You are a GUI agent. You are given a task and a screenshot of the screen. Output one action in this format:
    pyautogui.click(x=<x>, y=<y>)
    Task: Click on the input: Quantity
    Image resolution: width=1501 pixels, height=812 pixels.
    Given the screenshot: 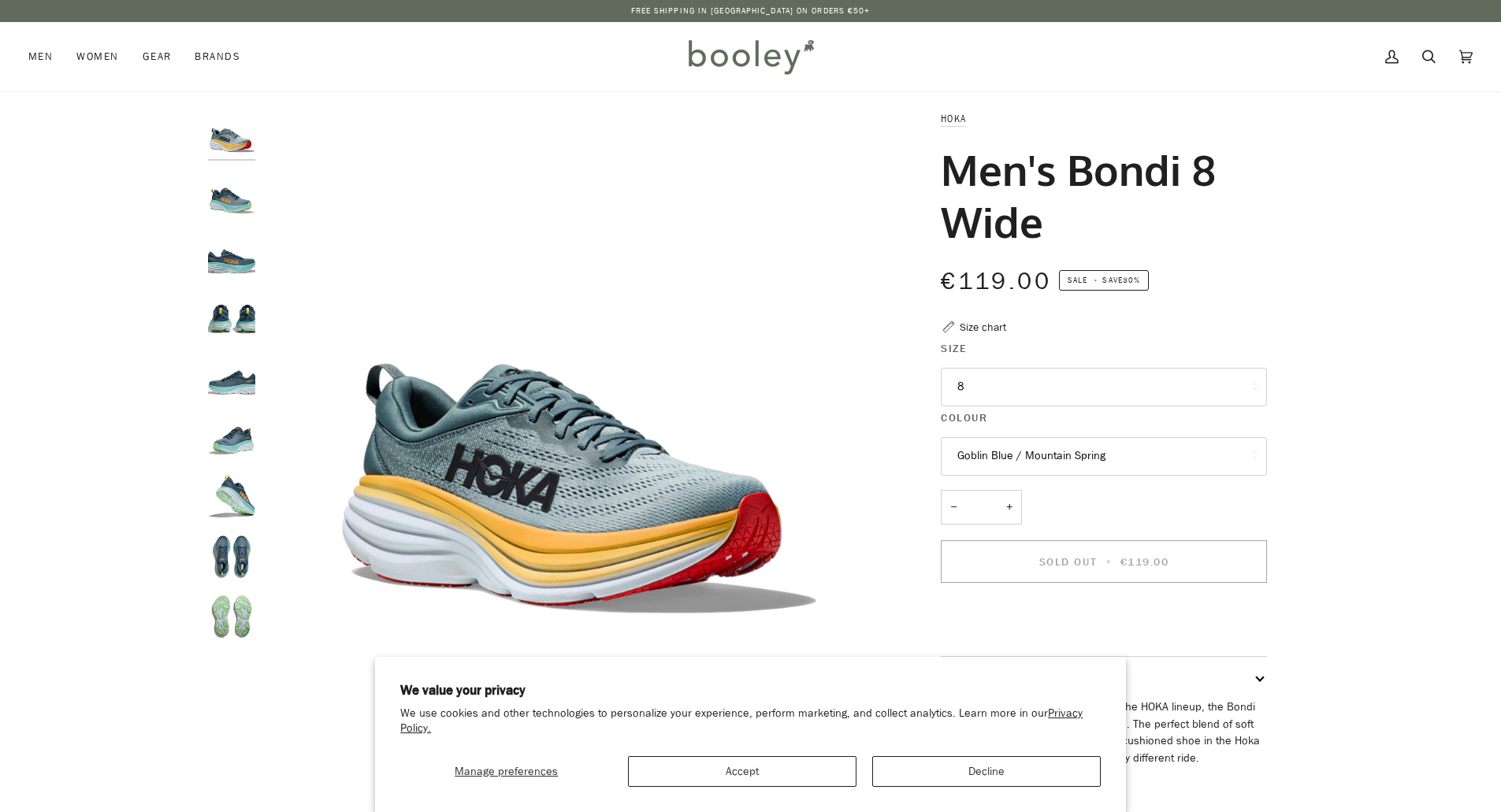 What is the action you would take?
    pyautogui.click(x=981, y=508)
    